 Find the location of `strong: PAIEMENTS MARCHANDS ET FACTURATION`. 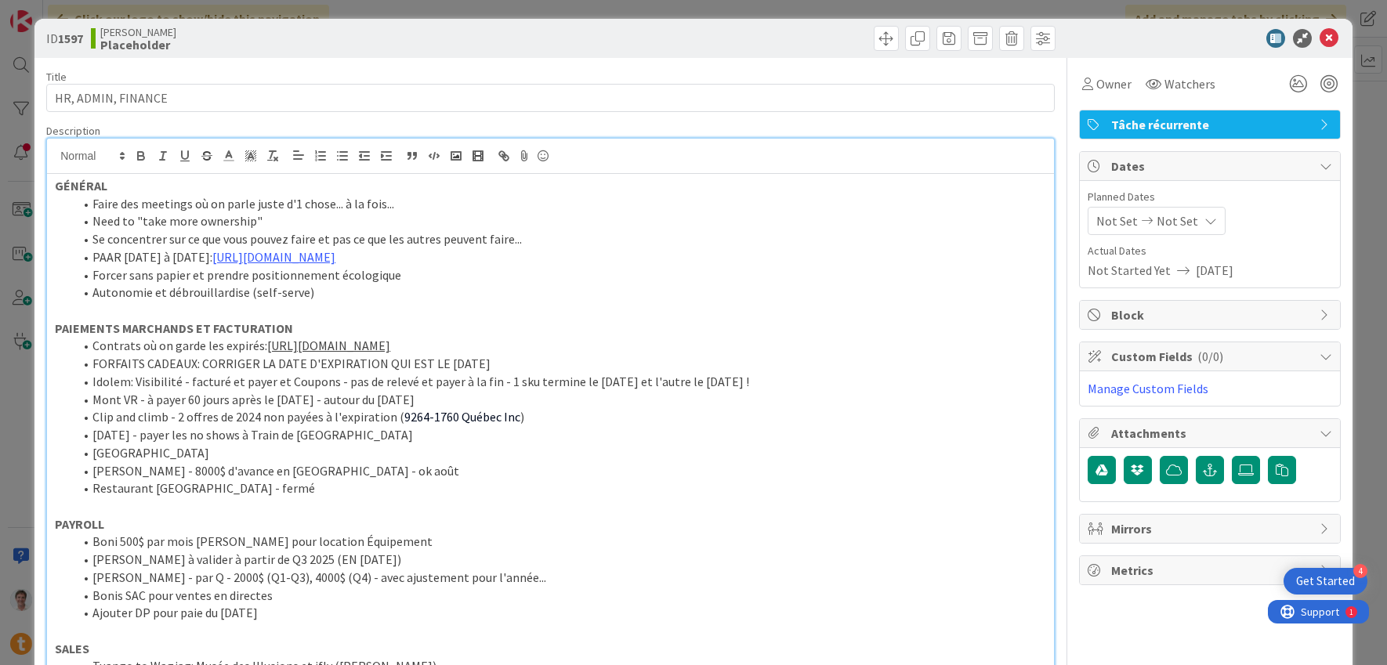

strong: PAIEMENTS MARCHANDS ET FACTURATION is located at coordinates (174, 328).